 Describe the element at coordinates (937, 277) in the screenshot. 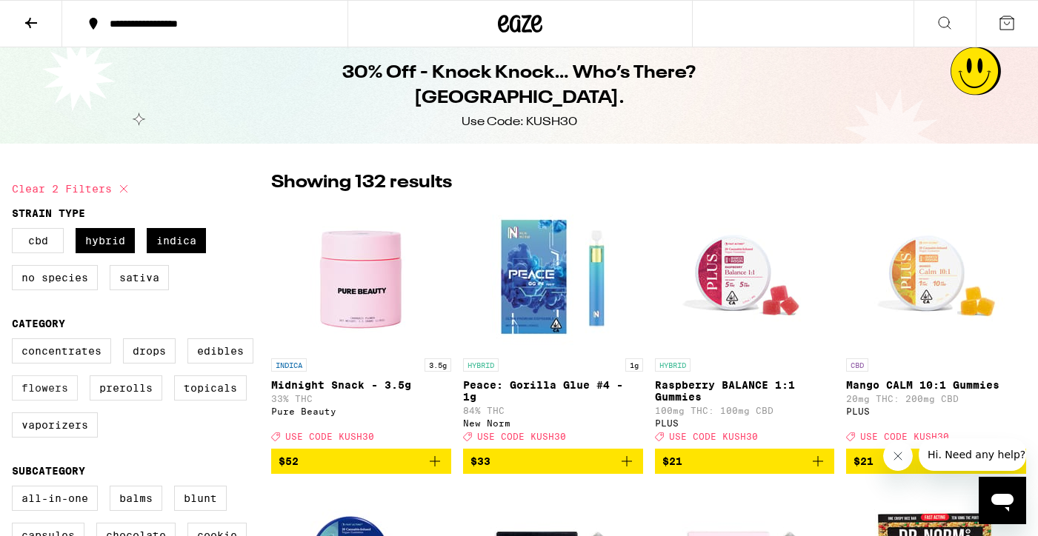

I see `img: PLUS - Mango CALM 10:1 Gummies` at that location.